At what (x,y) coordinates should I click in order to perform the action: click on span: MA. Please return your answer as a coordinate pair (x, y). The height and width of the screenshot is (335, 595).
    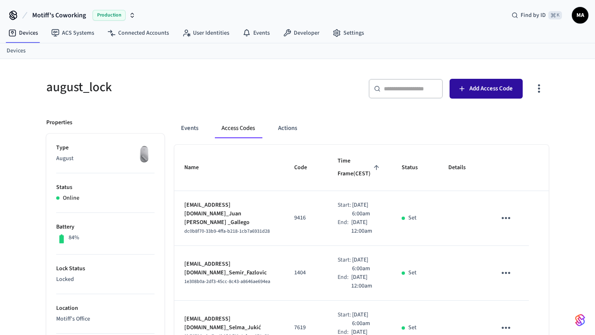
    Looking at the image, I should click on (580, 15).